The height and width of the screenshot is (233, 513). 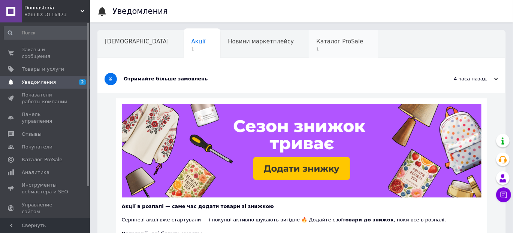 What do you see at coordinates (45, 189) in the screenshot?
I see `span: Инструменты вебмастера и SEO` at bounding box center [45, 189].